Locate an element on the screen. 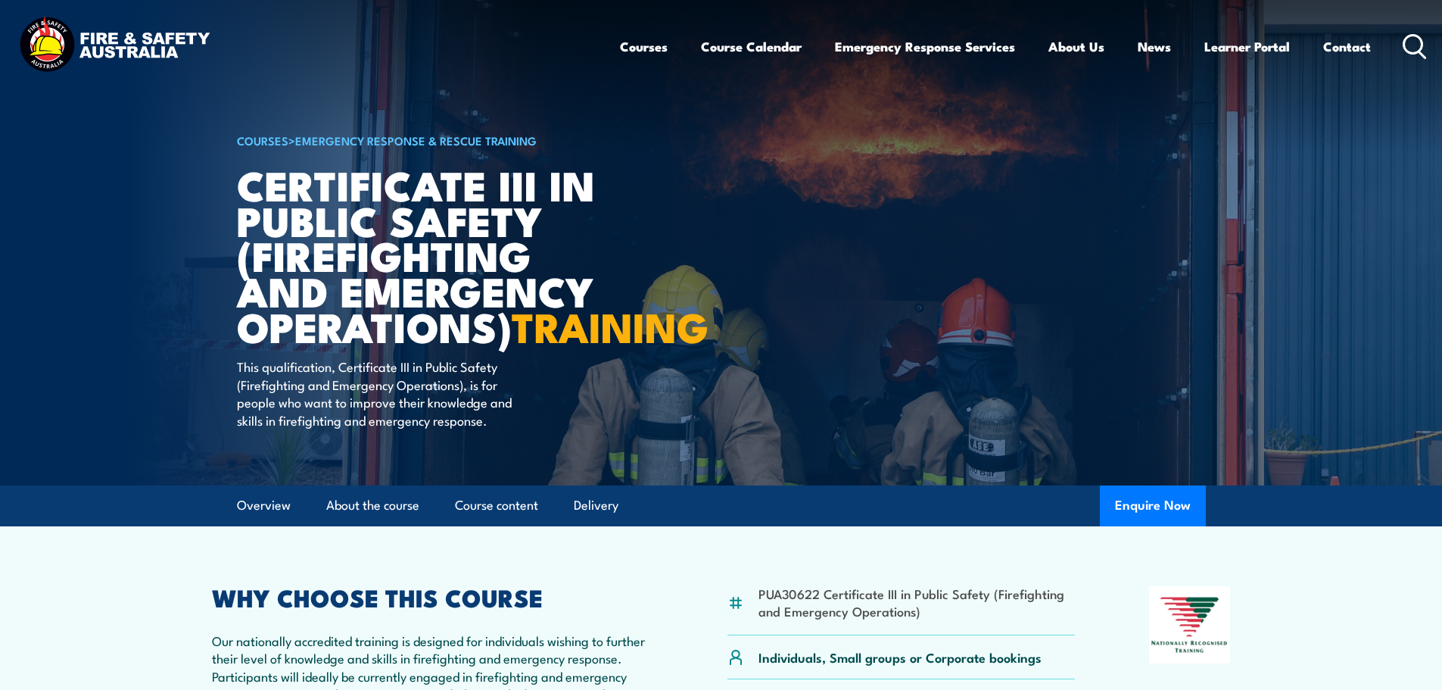 This screenshot has width=1442, height=690. a: Delivery is located at coordinates (596, 505).